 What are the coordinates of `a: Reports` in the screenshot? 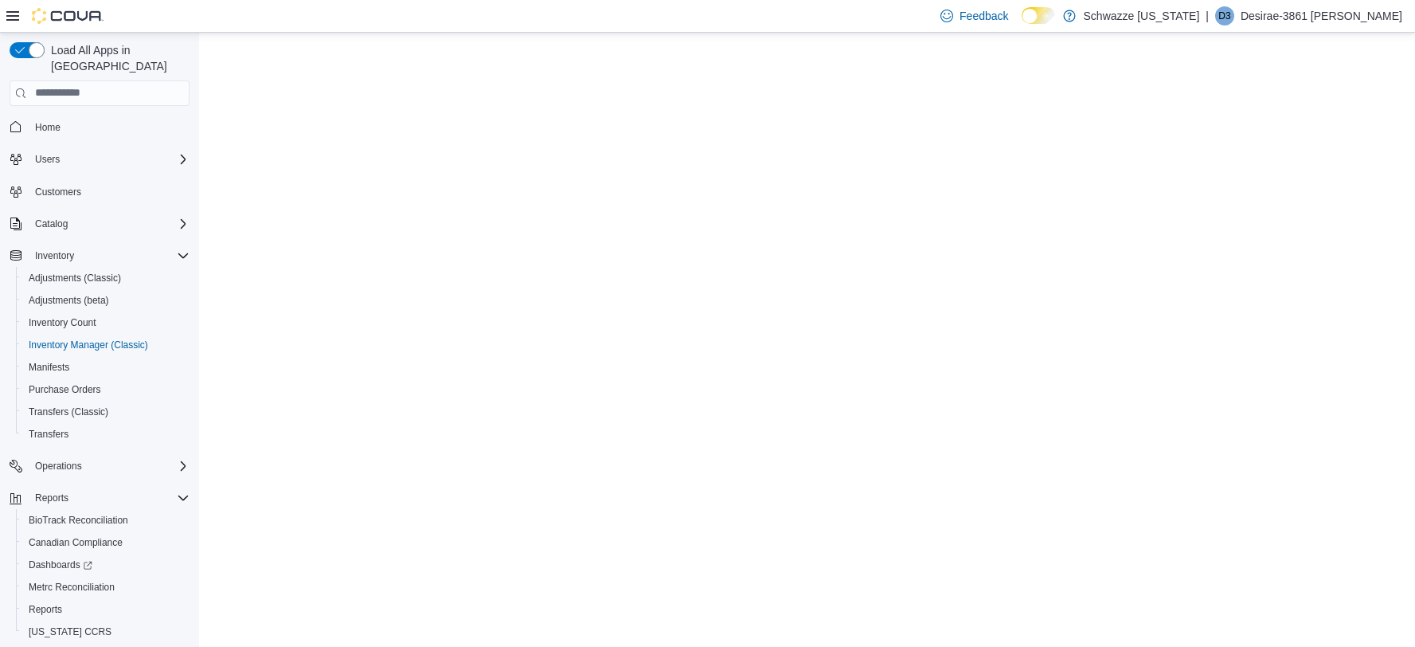 It's located at (45, 609).